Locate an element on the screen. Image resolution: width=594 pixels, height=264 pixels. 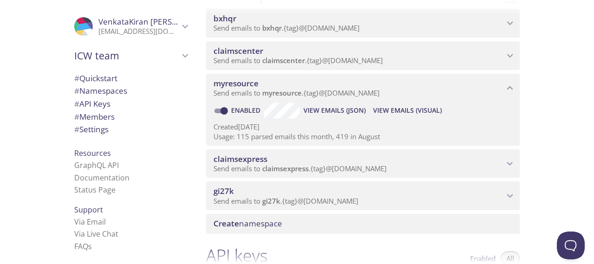
a: Status Page is located at coordinates (95, 190).